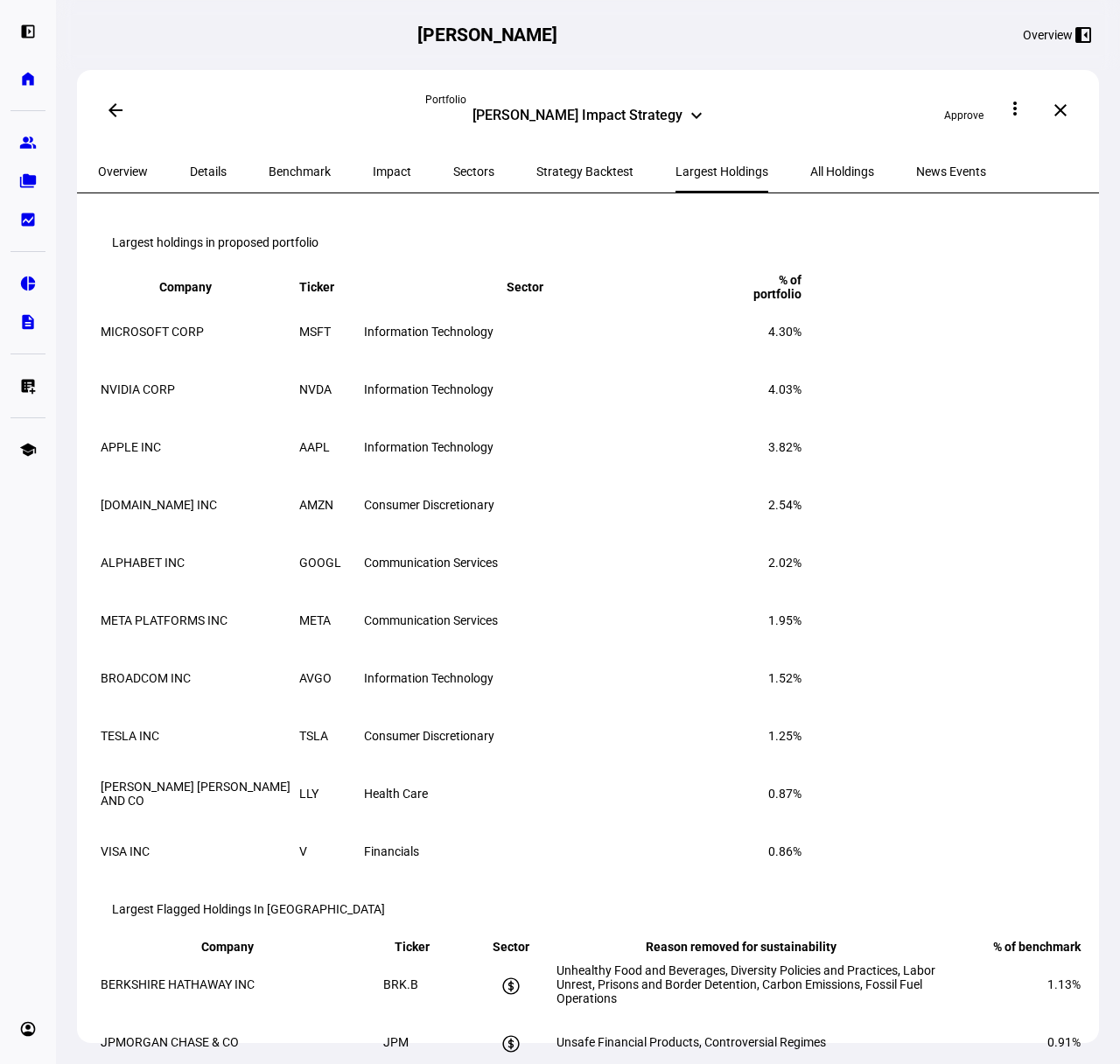  What do you see at coordinates (585, 171) in the screenshot?
I see `span: Strategy Backtest` at bounding box center [585, 171].